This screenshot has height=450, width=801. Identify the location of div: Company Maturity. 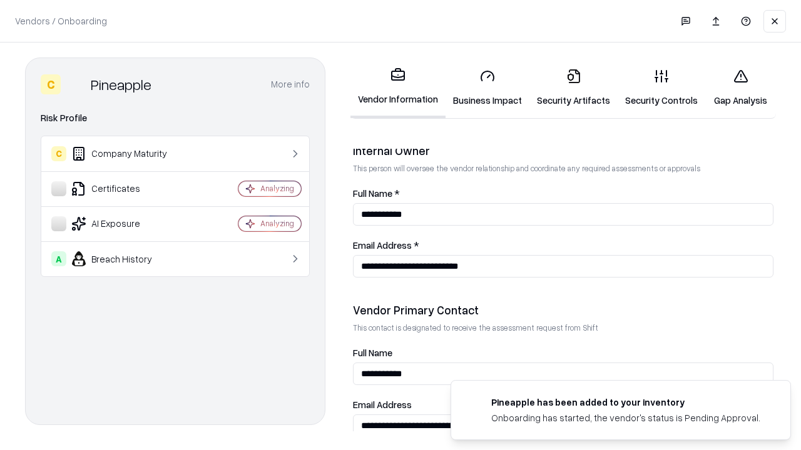
(126, 154).